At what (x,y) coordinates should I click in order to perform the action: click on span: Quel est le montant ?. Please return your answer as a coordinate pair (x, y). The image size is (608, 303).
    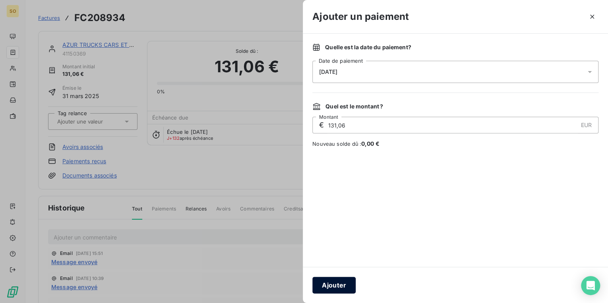
    Looking at the image, I should click on (354, 106).